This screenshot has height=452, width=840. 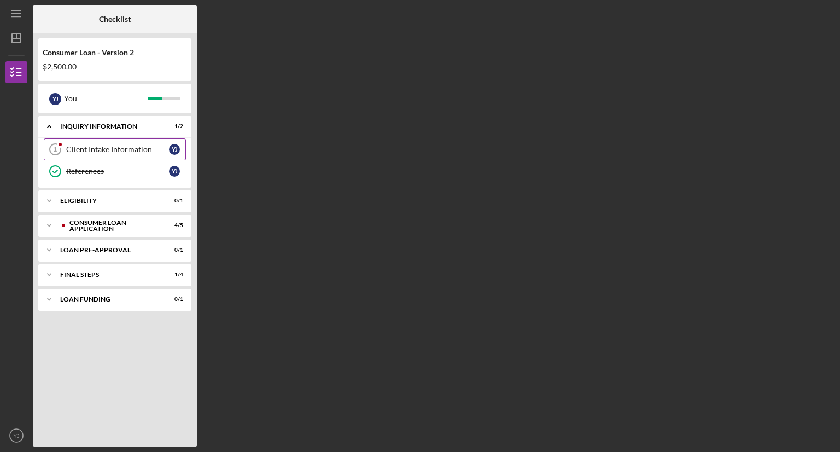 What do you see at coordinates (115, 171) in the screenshot?
I see `a: ReferencesYJ` at bounding box center [115, 171].